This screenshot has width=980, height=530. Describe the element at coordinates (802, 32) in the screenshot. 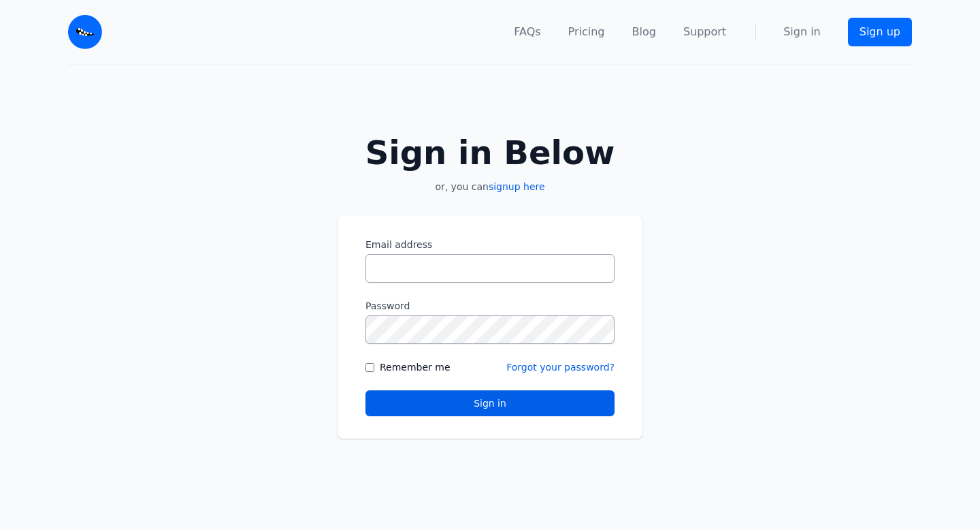

I see `a: Sign in` at that location.